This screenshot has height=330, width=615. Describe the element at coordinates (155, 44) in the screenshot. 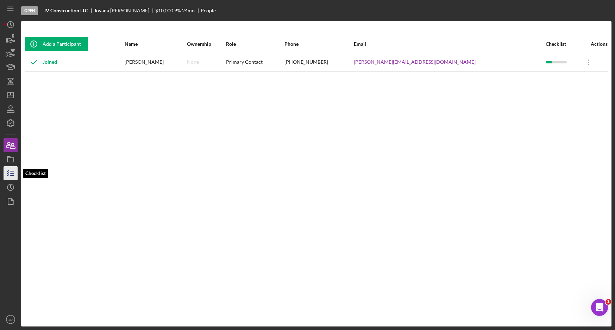

I see `div: Name` at that location.